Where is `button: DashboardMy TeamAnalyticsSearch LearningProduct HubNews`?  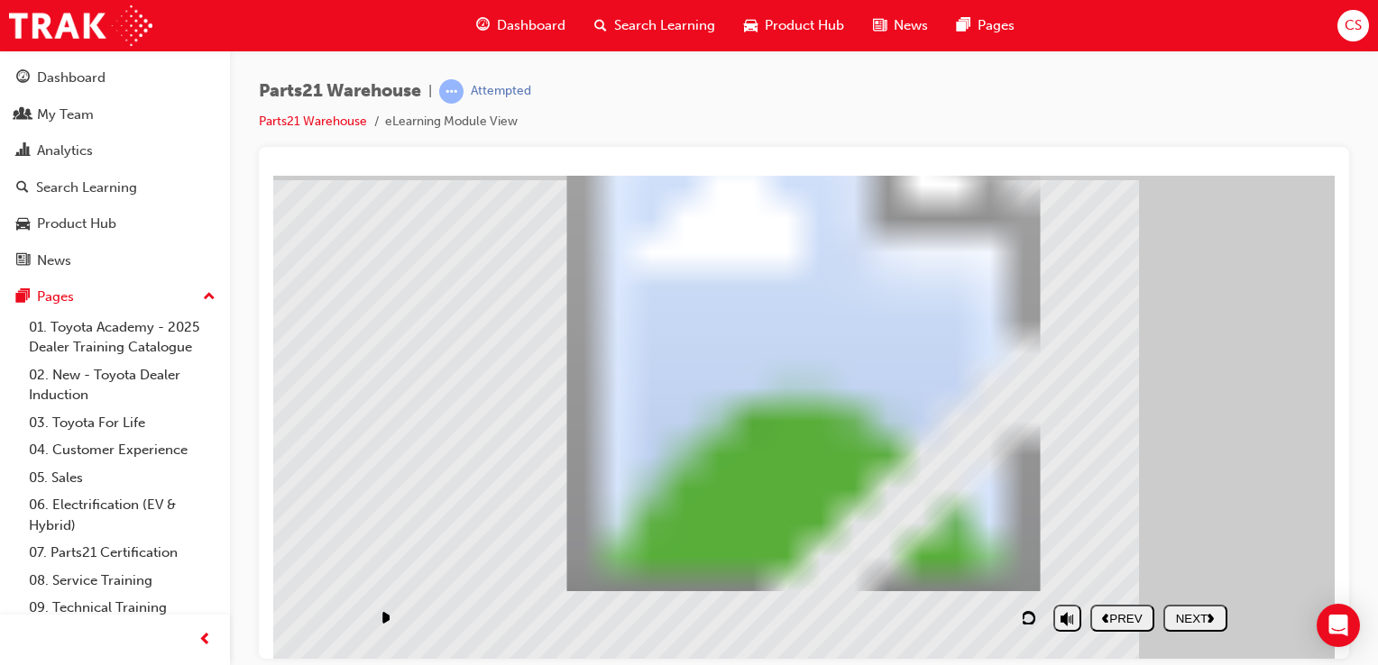 button: DashboardMy TeamAnalyticsSearch LearningProduct HubNews is located at coordinates (115, 169).